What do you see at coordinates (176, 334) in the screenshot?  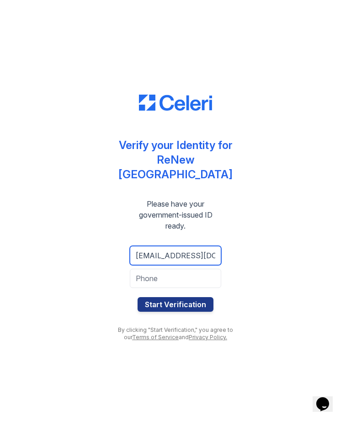 I see `div: By clicking "Start Verification," you agree to our and` at bounding box center [176, 334].